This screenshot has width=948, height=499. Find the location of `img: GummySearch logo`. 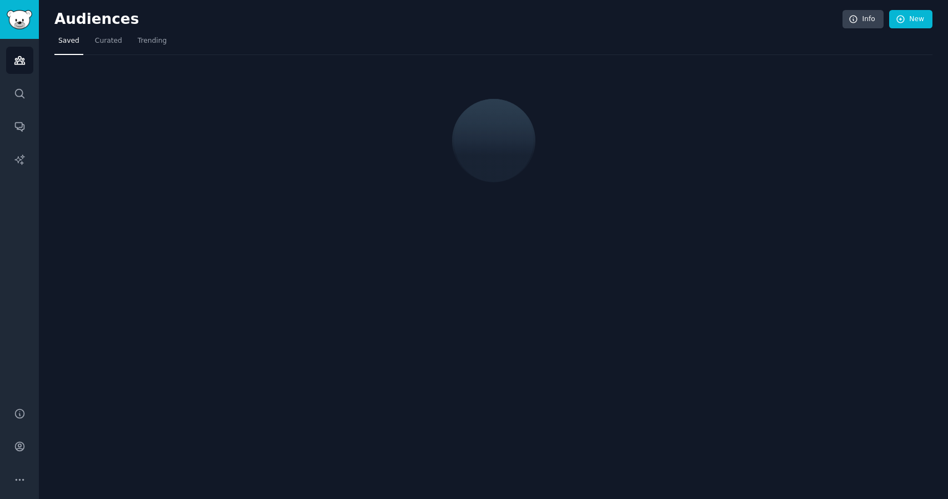

img: GummySearch logo is located at coordinates (19, 19).